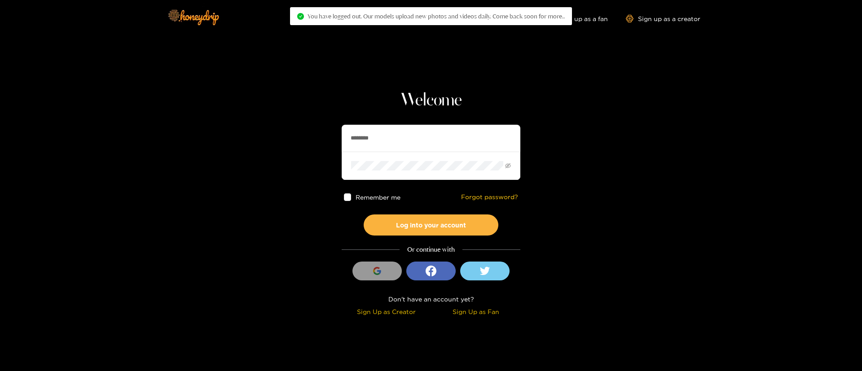  What do you see at coordinates (475, 312) in the screenshot?
I see `div: Sign Up as Fan` at bounding box center [475, 312].